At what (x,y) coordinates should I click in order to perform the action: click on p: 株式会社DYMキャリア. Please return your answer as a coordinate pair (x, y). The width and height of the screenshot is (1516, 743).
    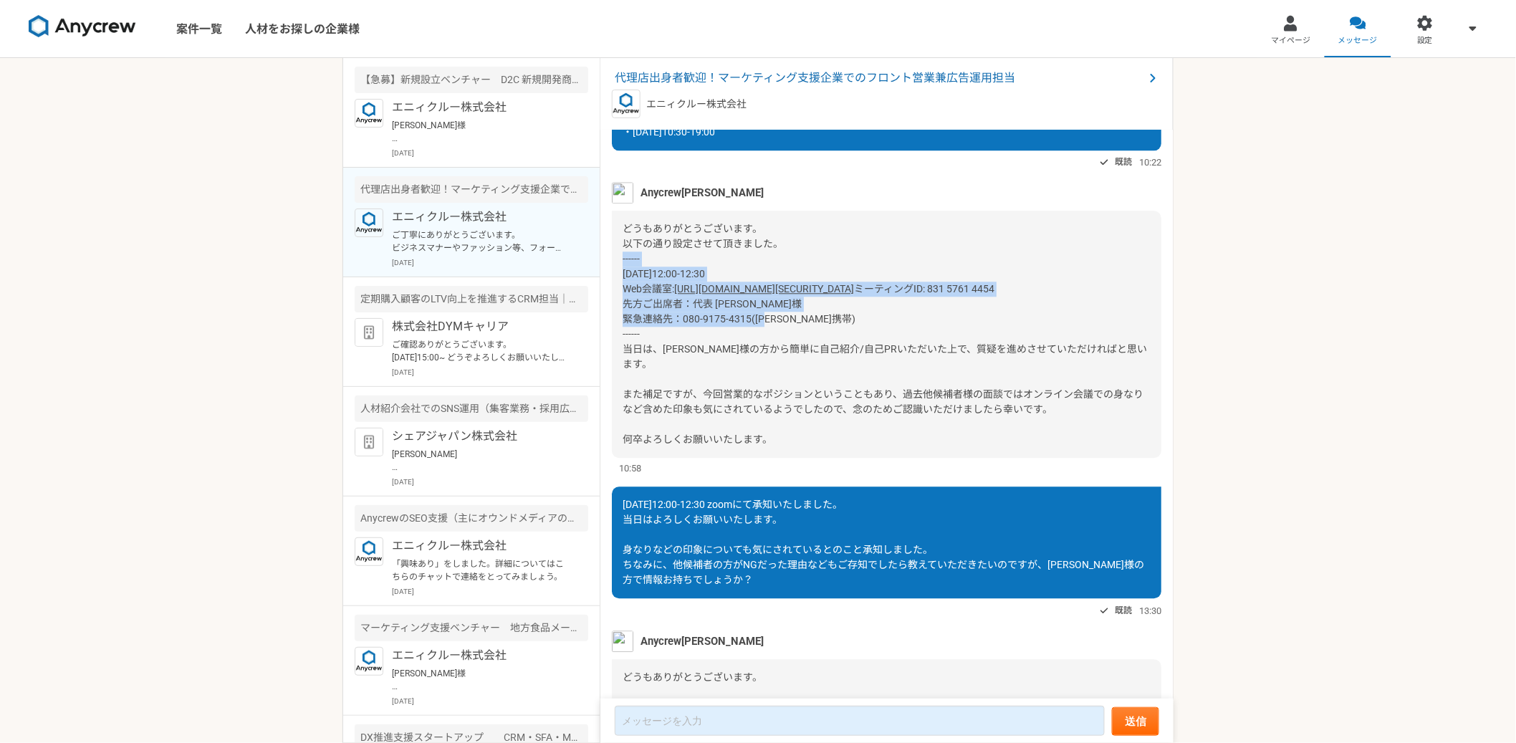
    Looking at the image, I should click on (480, 327).